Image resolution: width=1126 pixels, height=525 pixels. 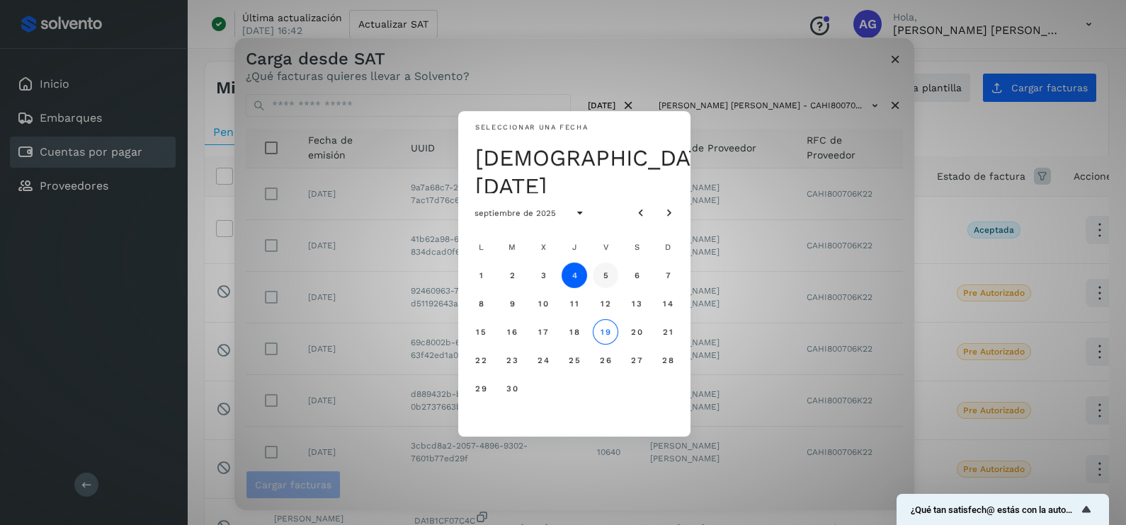 What do you see at coordinates (511, 304) in the screenshot?
I see `span: 9` at bounding box center [511, 304].